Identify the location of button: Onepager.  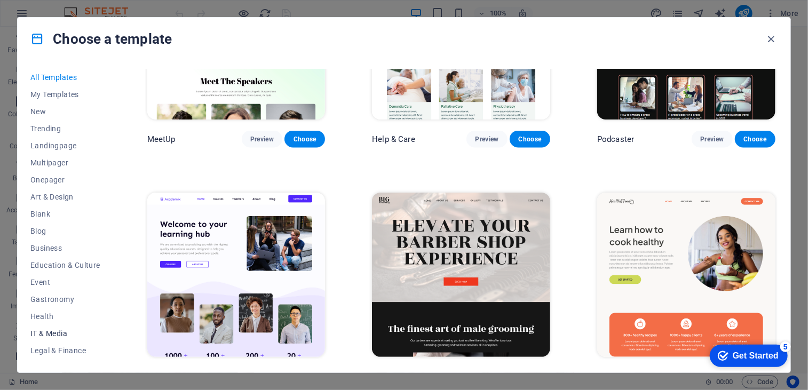
(65, 180).